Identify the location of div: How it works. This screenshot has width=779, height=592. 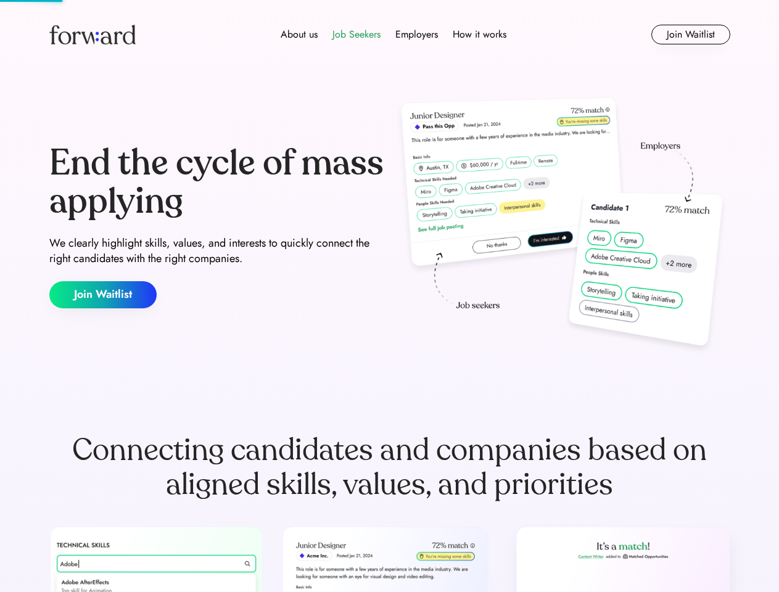
(479, 35).